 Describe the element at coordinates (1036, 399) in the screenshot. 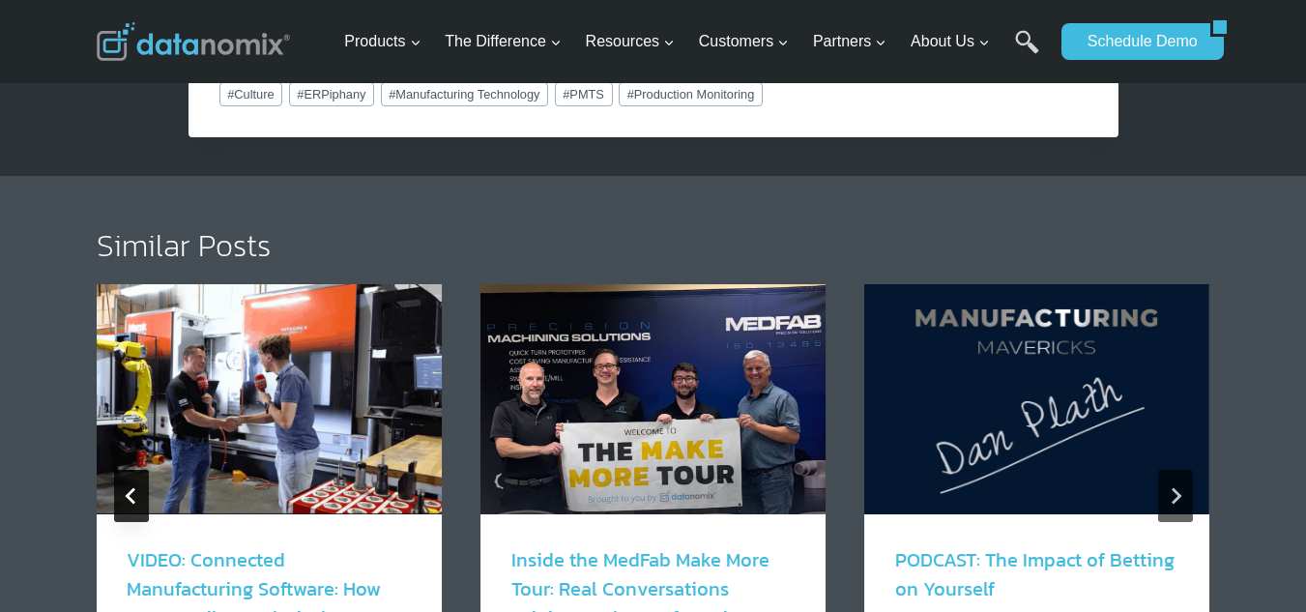

I see `a: Dan Plath on Manufacturing Mavericks` at that location.